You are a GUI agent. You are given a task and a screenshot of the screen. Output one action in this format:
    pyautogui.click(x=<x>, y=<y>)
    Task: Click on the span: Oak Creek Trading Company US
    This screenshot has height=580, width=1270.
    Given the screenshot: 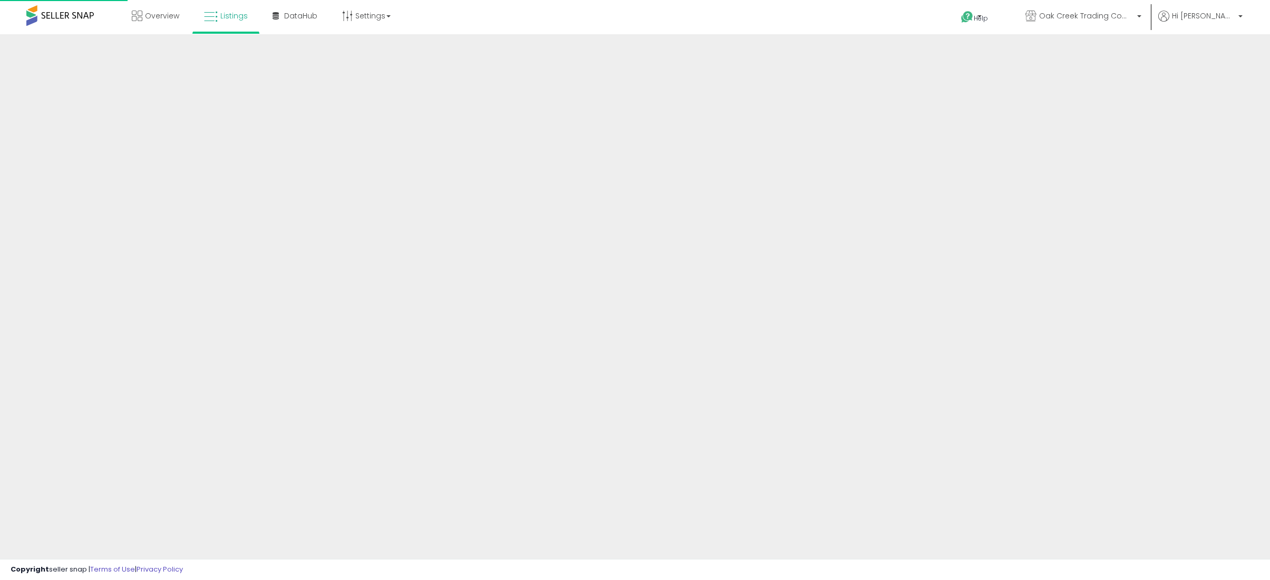 What is the action you would take?
    pyautogui.click(x=1087, y=16)
    